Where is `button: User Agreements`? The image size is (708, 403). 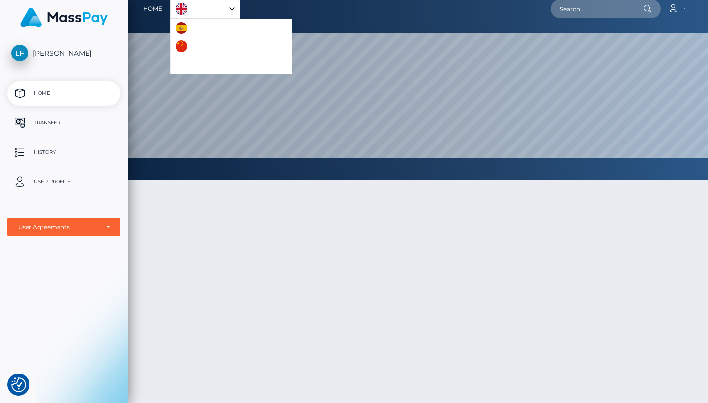 button: User Agreements is located at coordinates (64, 227).